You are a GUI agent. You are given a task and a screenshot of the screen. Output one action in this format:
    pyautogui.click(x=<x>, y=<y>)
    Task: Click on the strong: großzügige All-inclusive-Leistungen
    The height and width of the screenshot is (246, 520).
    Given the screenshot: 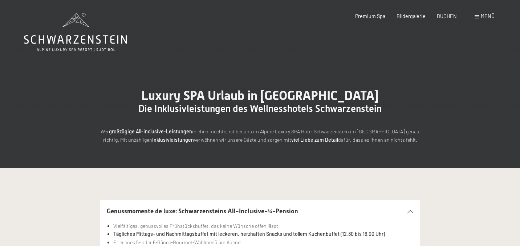 What is the action you would take?
    pyautogui.click(x=150, y=131)
    